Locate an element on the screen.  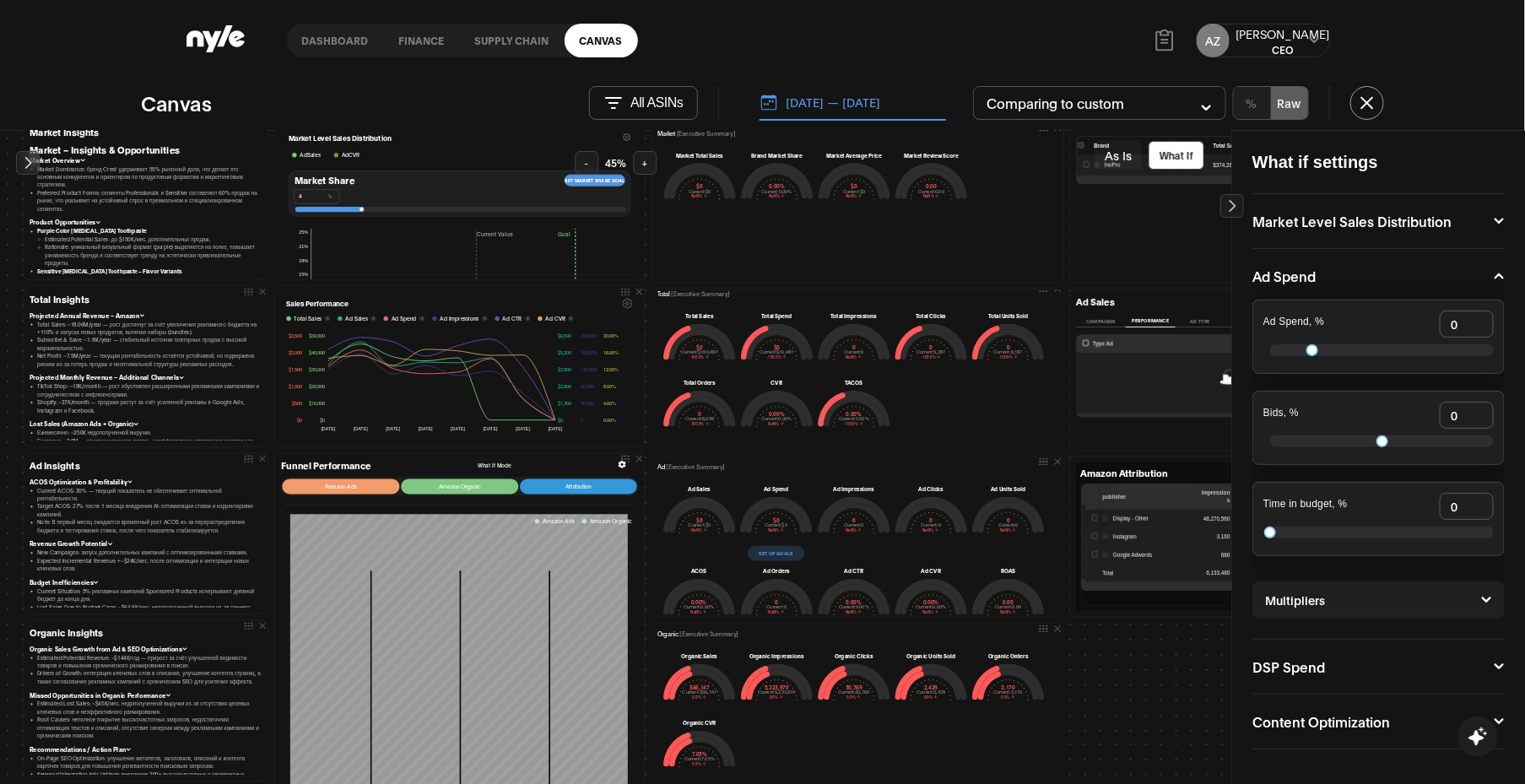
tspan: Goal is located at coordinates (564, 233).